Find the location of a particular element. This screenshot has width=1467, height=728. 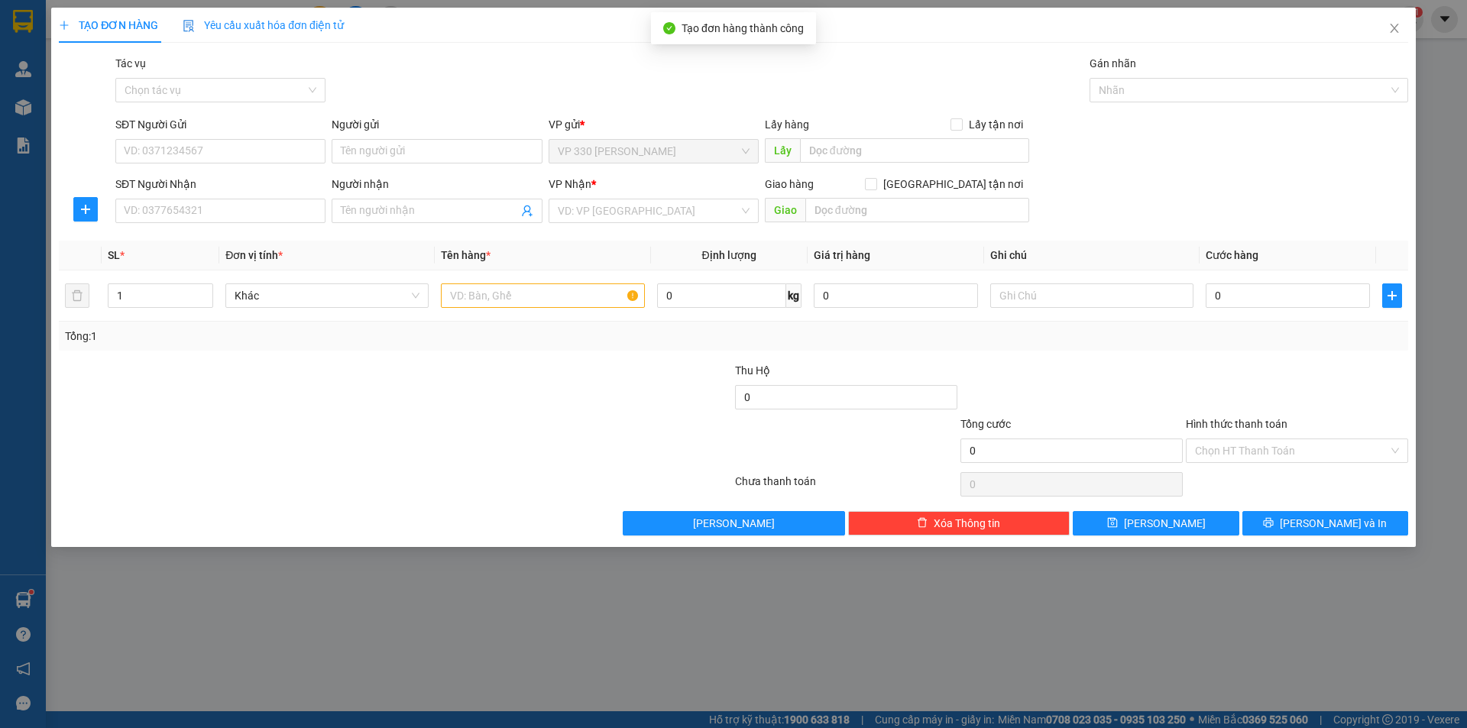

span: Giao hàng is located at coordinates (789, 184).